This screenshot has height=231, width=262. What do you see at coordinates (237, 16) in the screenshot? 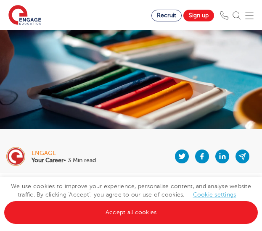
I see `img: Search` at bounding box center [237, 16].